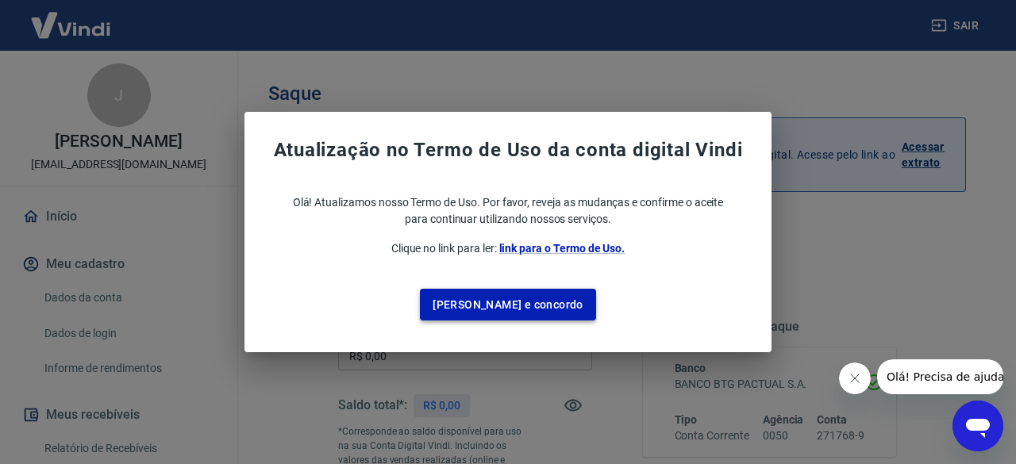 This screenshot has width=1016, height=464. I want to click on a: link para o Termo de Uso., so click(562, 248).